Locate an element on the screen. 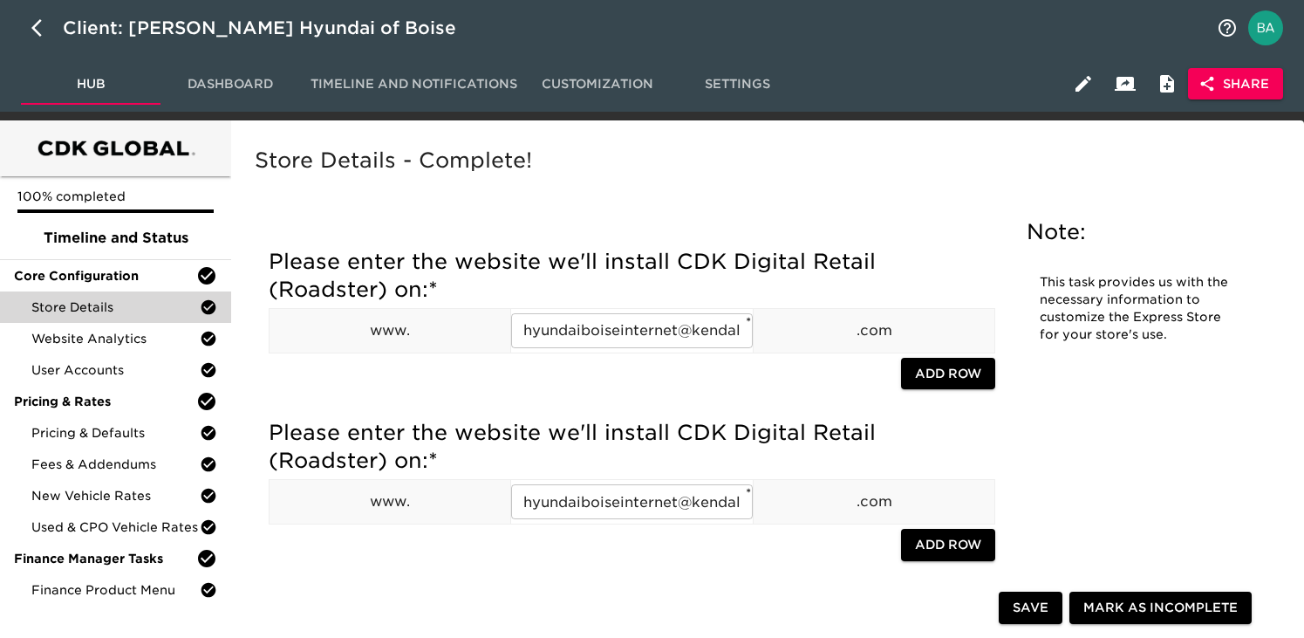 The image size is (1304, 638). button: notifications is located at coordinates (1227, 28).